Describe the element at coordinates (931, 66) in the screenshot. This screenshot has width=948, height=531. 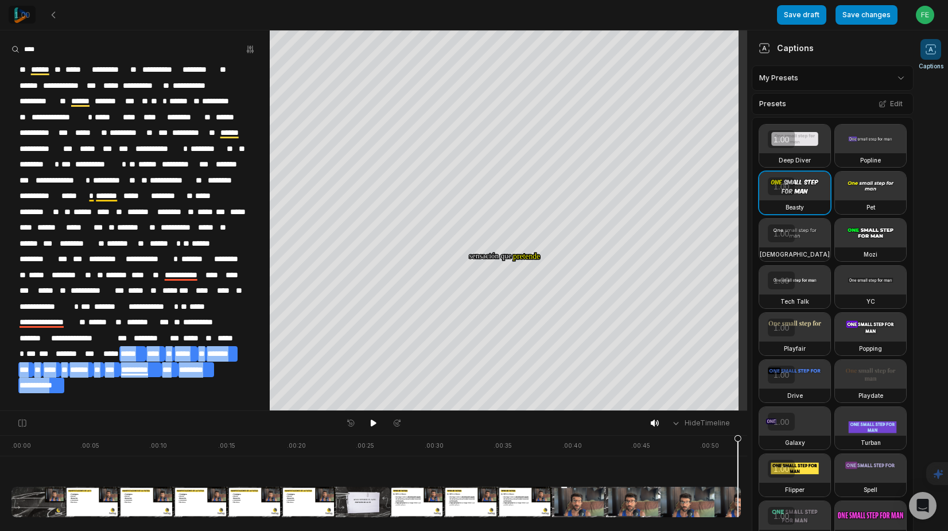
I see `span: Captions` at that location.